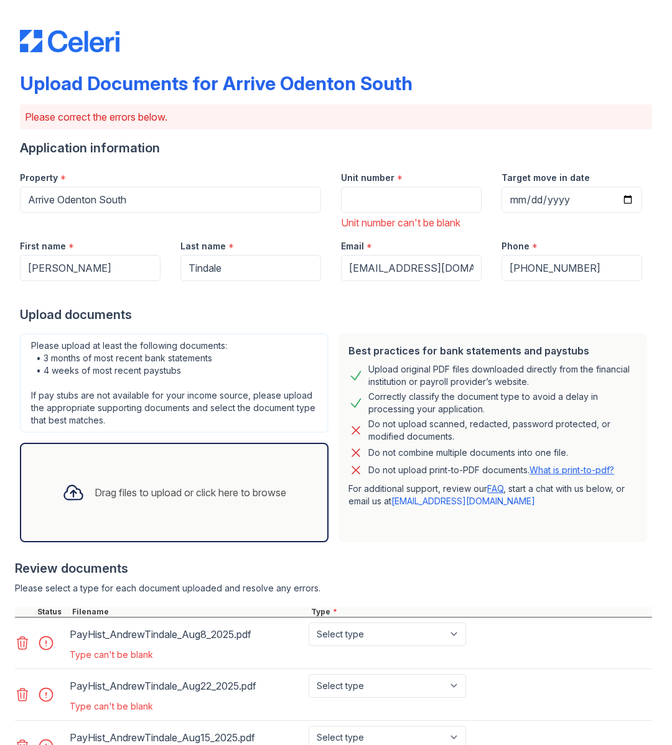 This screenshot has width=672, height=745. Describe the element at coordinates (70, 41) in the screenshot. I see `img: CE_Logo_Blue-a8612792a0a2168367f1c8372b55b34899dd931a85d93a1a3d3e32e68fde9ad4.png` at that location.